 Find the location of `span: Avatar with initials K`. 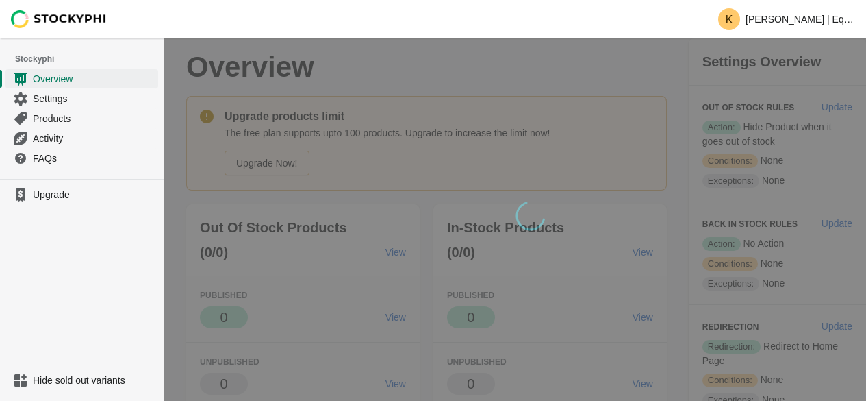

span: Avatar with initials K is located at coordinates (729, 19).